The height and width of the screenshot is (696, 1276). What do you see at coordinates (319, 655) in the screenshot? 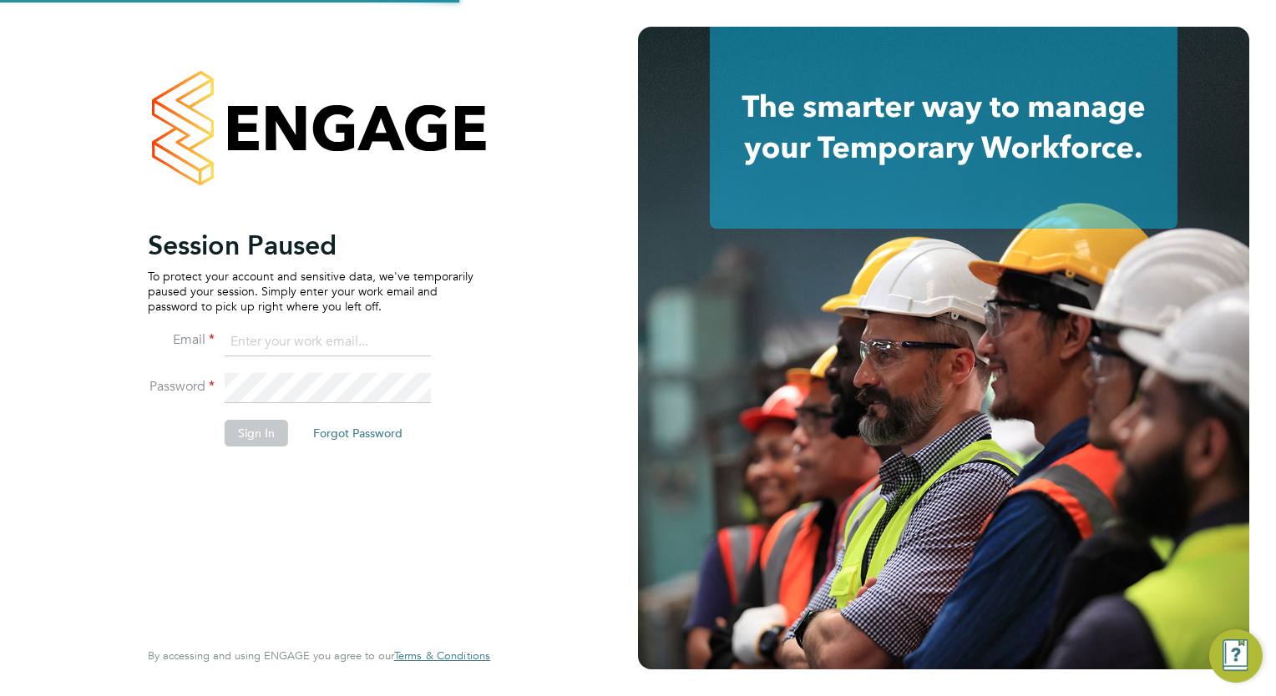
I see `span: By accessing and using ENGAGE you agree to our` at bounding box center [319, 655].